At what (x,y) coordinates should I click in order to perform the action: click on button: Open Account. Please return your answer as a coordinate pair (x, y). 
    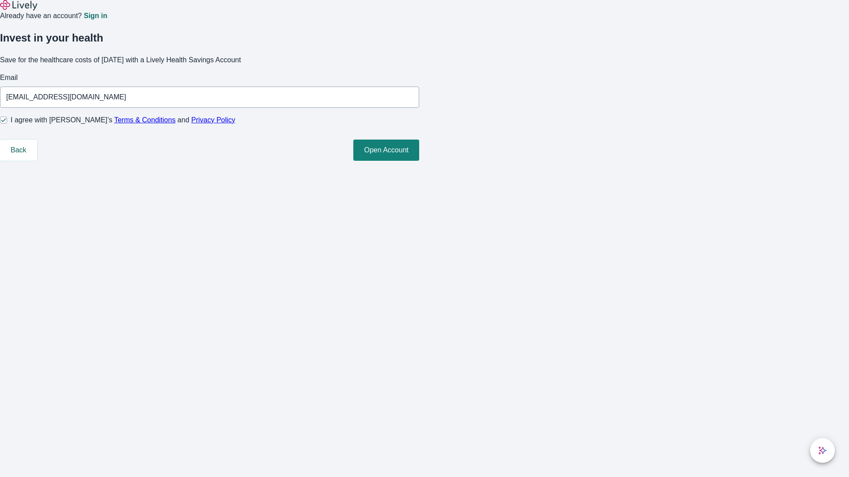
    Looking at the image, I should click on (386, 150).